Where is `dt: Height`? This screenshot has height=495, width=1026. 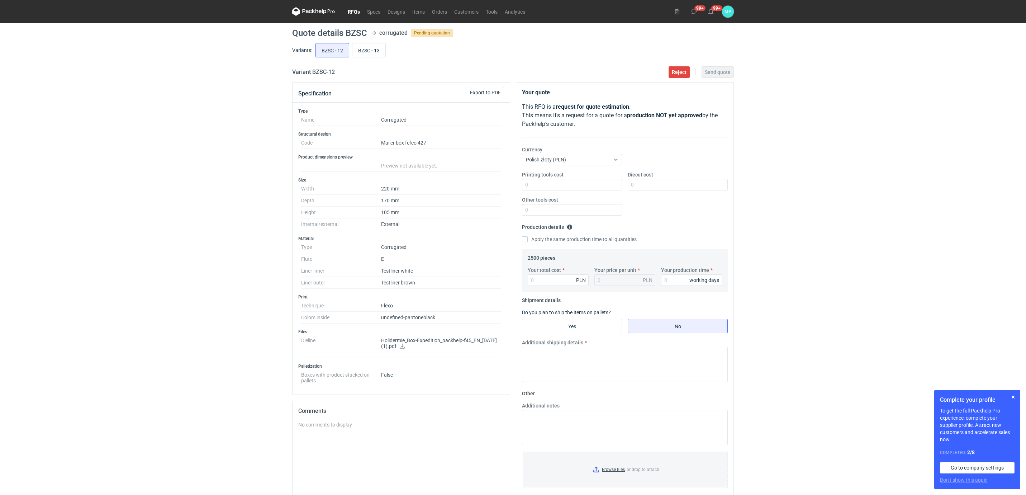
dt: Height is located at coordinates (341, 212).